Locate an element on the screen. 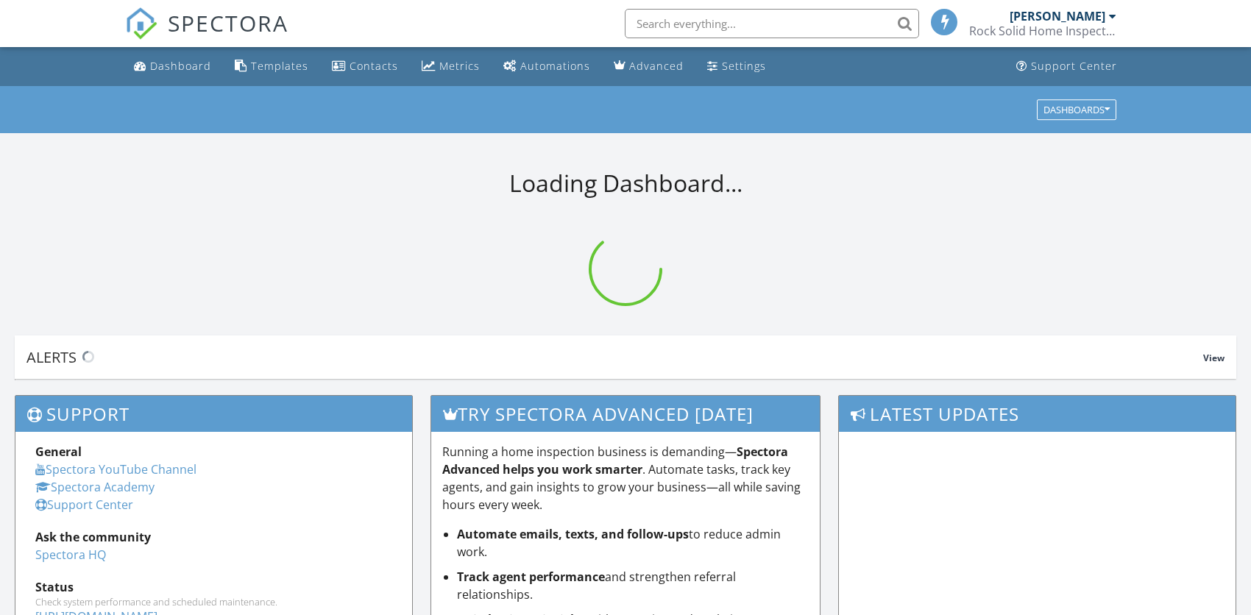  div: Support Center is located at coordinates (1074, 65).